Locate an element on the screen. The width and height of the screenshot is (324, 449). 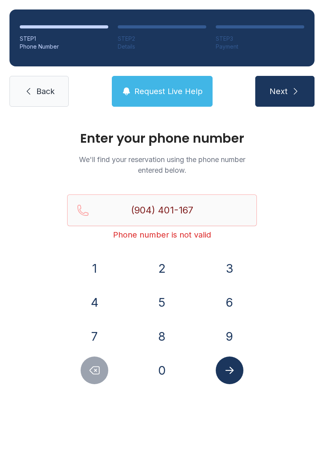
button: 7 is located at coordinates (94, 336).